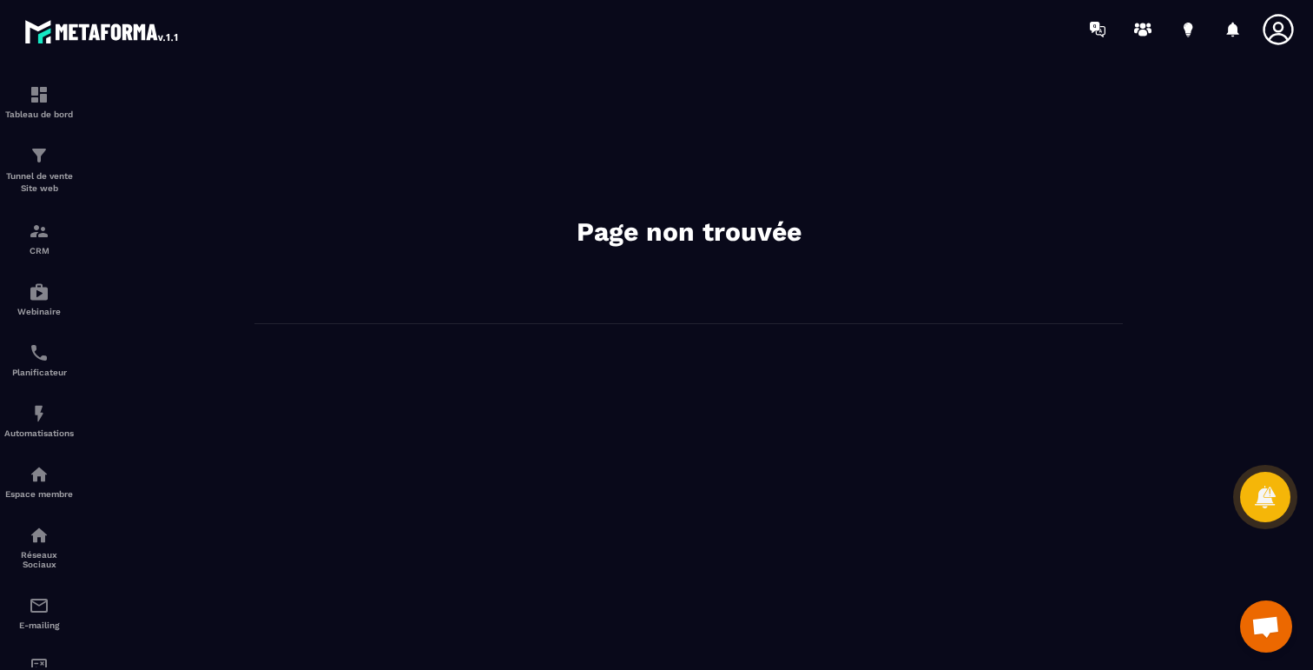 This screenshot has width=1313, height=670. I want to click on a: schedulerschedulerPlanificateur, so click(39, 360).